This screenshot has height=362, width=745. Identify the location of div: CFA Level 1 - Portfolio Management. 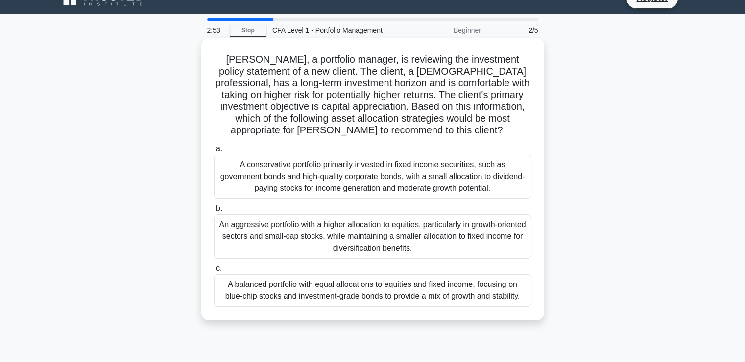
(334, 30).